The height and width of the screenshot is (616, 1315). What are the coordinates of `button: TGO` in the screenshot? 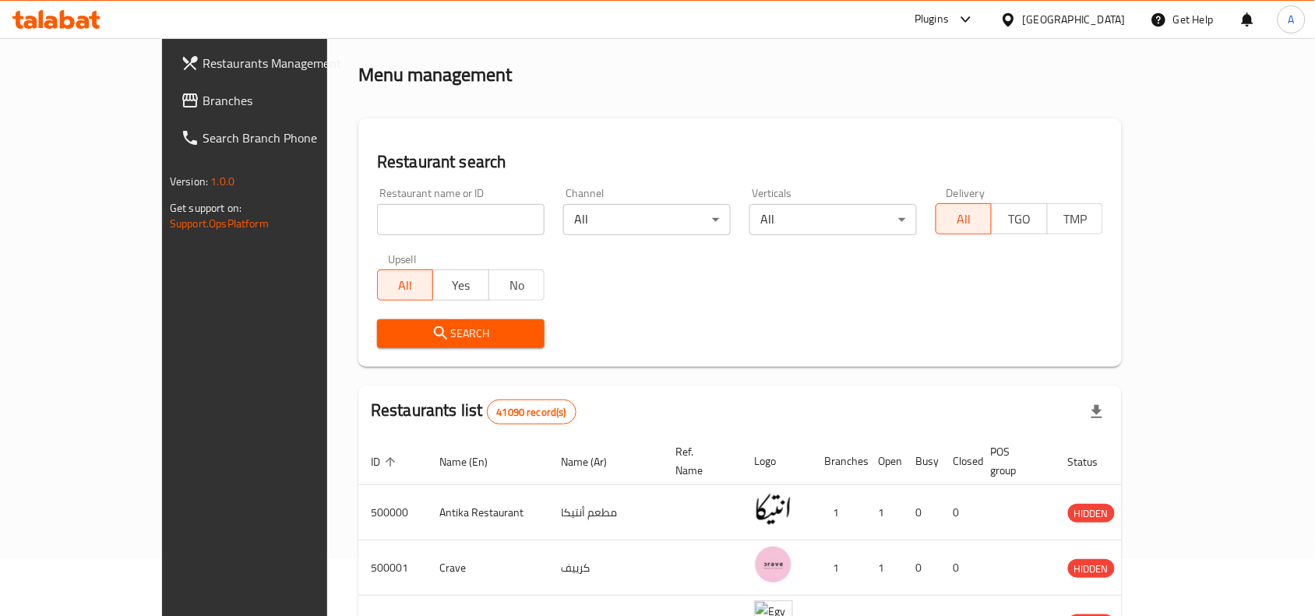 It's located at (1019, 219).